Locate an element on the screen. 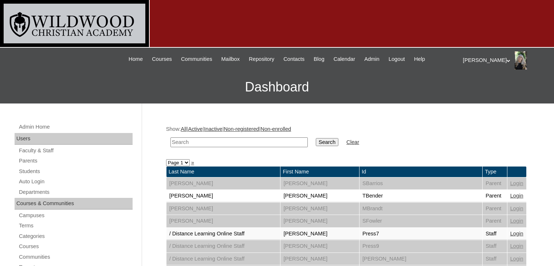 Image resolution: width=554 pixels, height=266 pixels. td: SBarrios is located at coordinates (420, 183).